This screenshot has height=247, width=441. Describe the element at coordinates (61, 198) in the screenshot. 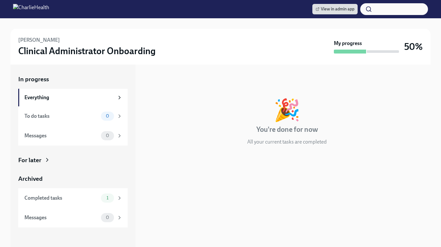

I see `div: Completed tasks` at that location.